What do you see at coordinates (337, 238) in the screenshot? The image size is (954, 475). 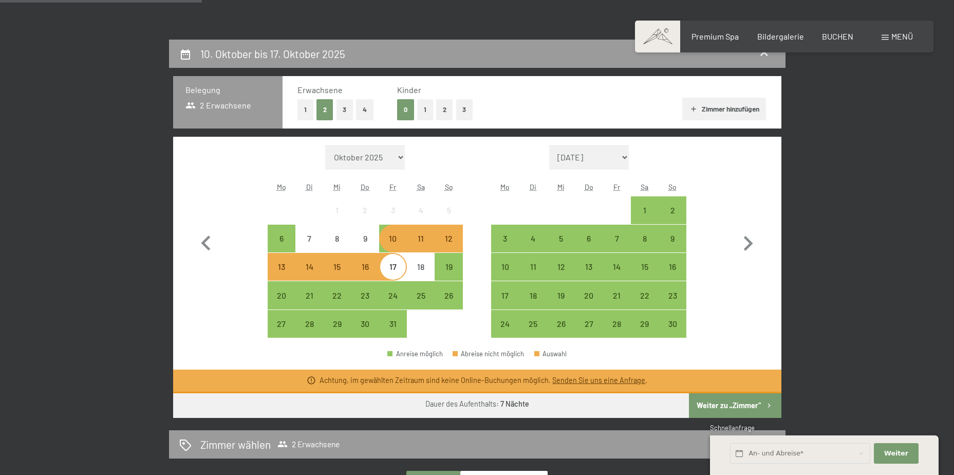 I see `div: Wed Oct 08 2025` at bounding box center [337, 238].